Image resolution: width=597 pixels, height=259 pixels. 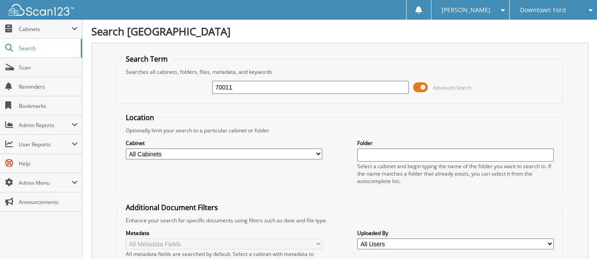 I want to click on legend: Additional Document Filters, so click(x=172, y=207).